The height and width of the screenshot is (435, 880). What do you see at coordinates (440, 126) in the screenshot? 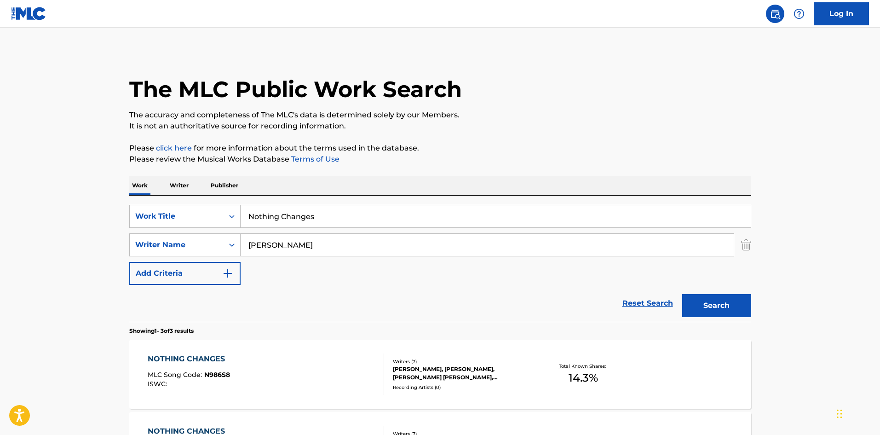
I see `p: It is not an authoritative source for recording information.` at bounding box center [440, 126].